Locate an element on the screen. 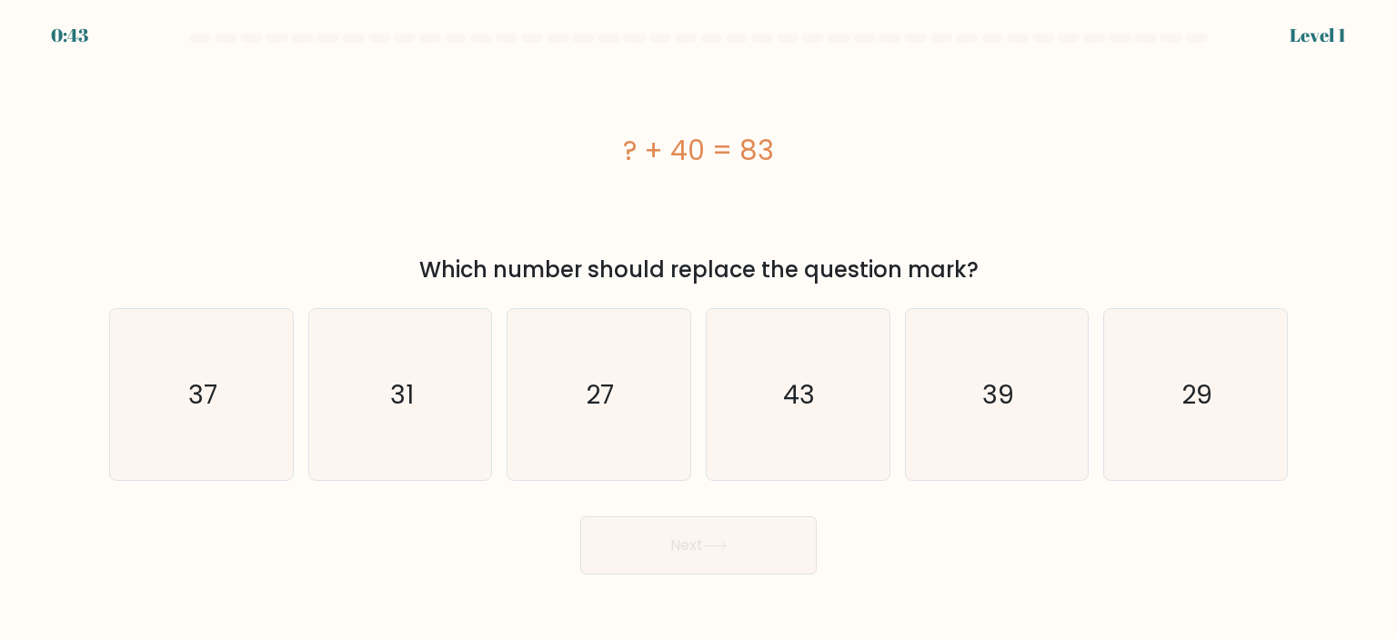 Image resolution: width=1397 pixels, height=639 pixels. text: 31 is located at coordinates (402, 395).